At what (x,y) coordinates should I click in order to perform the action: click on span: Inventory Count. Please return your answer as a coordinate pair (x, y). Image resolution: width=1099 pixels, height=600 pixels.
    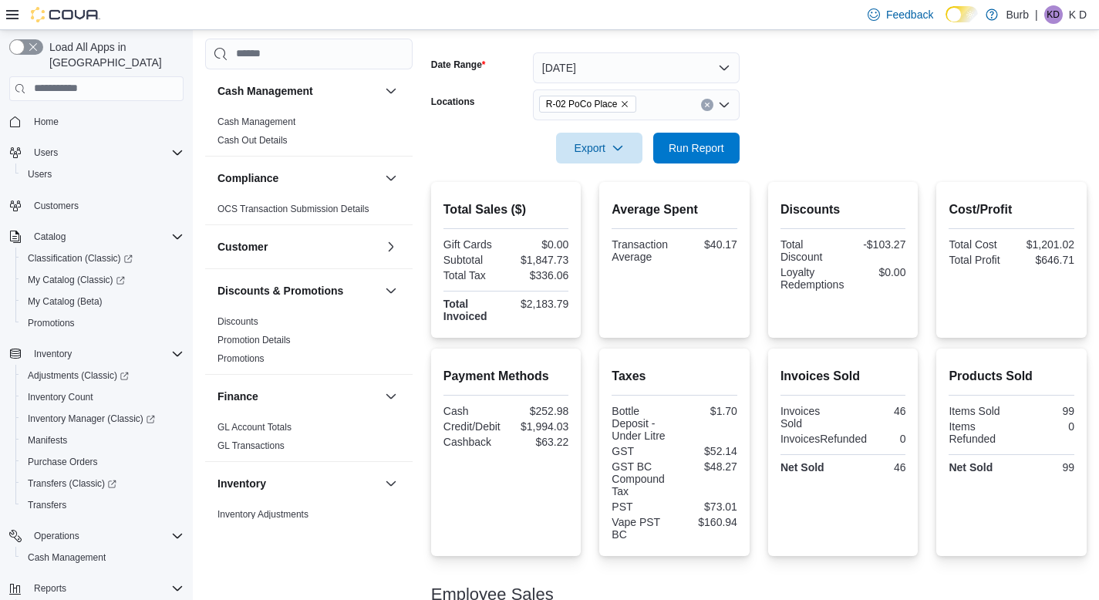
    Looking at the image, I should click on (103, 397).